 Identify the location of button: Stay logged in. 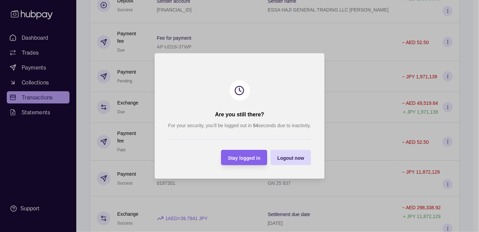
(244, 157).